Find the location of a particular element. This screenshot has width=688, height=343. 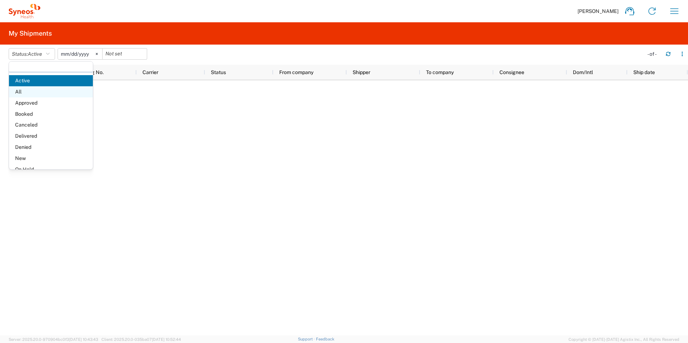

h2: My Shipments is located at coordinates (30, 33).